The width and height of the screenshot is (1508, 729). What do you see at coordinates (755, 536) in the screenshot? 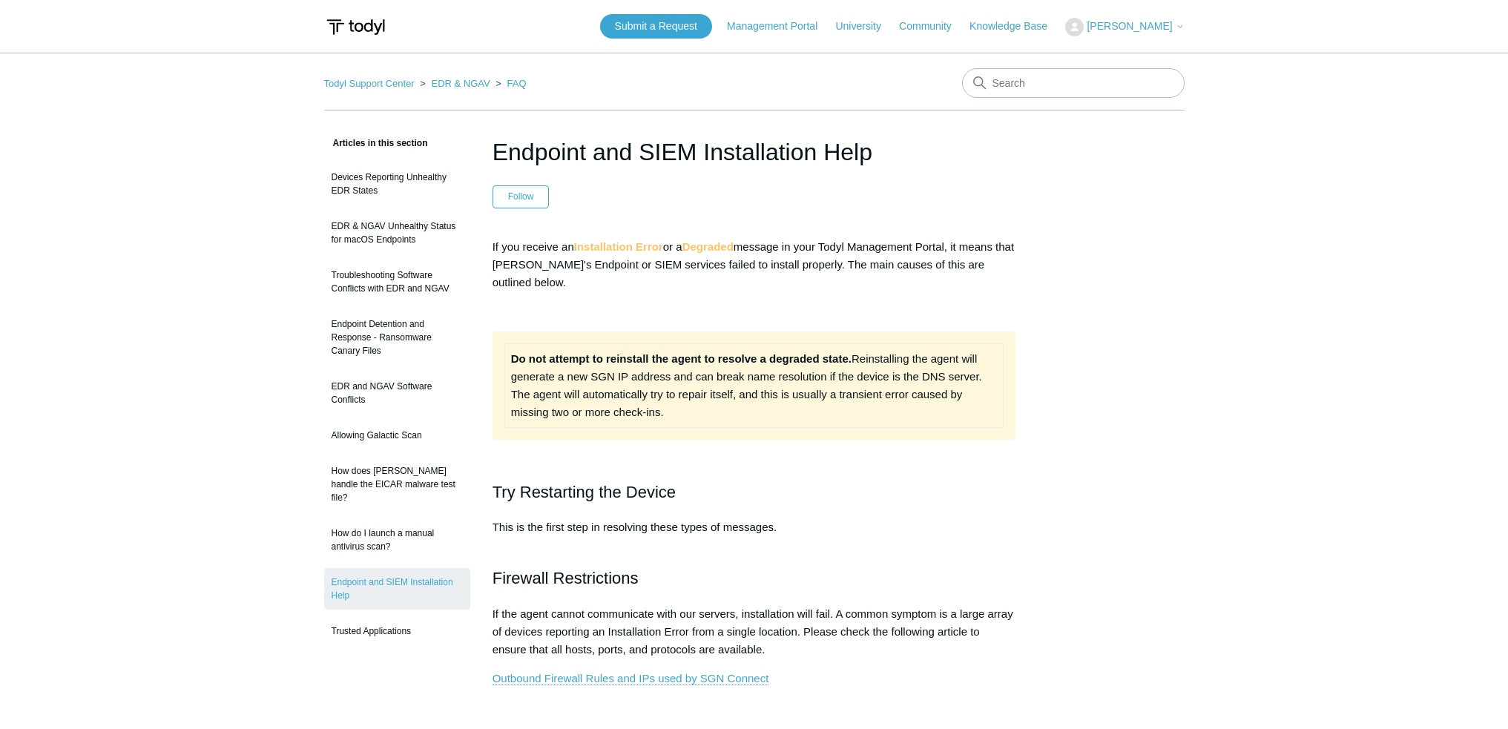
I see `p: This is the first step in resolving these types of messages.` at bounding box center [755, 536].